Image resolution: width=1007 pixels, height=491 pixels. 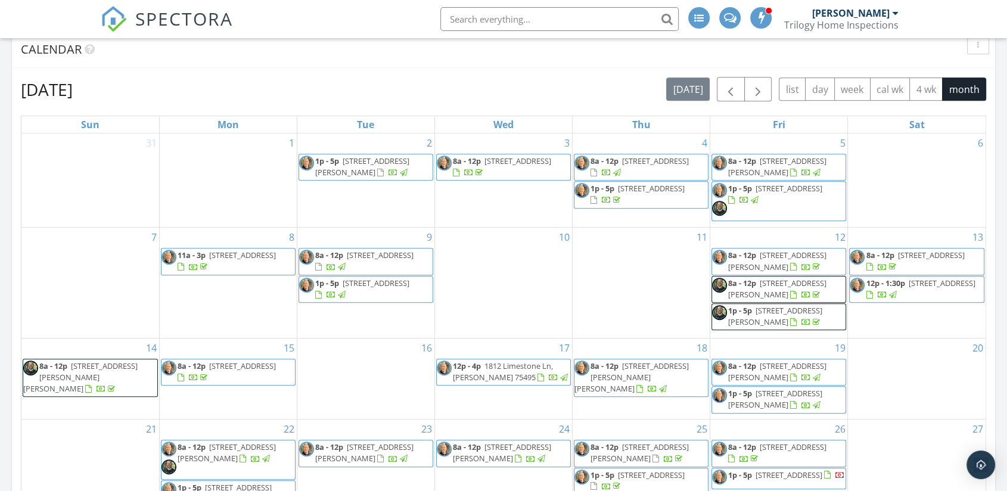 What do you see at coordinates (564, 348) in the screenshot?
I see `a: Go to September 17, 2025` at bounding box center [564, 348].